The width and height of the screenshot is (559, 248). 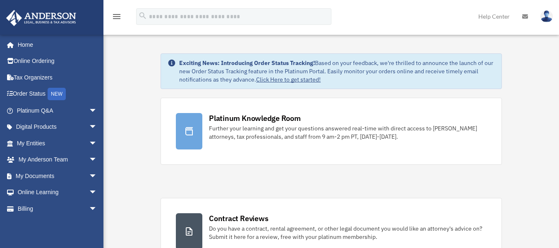 I want to click on div: Do you have a contract, rental agreement, or other legal document you would like an attorney's ad..., so click(x=347, y=232).